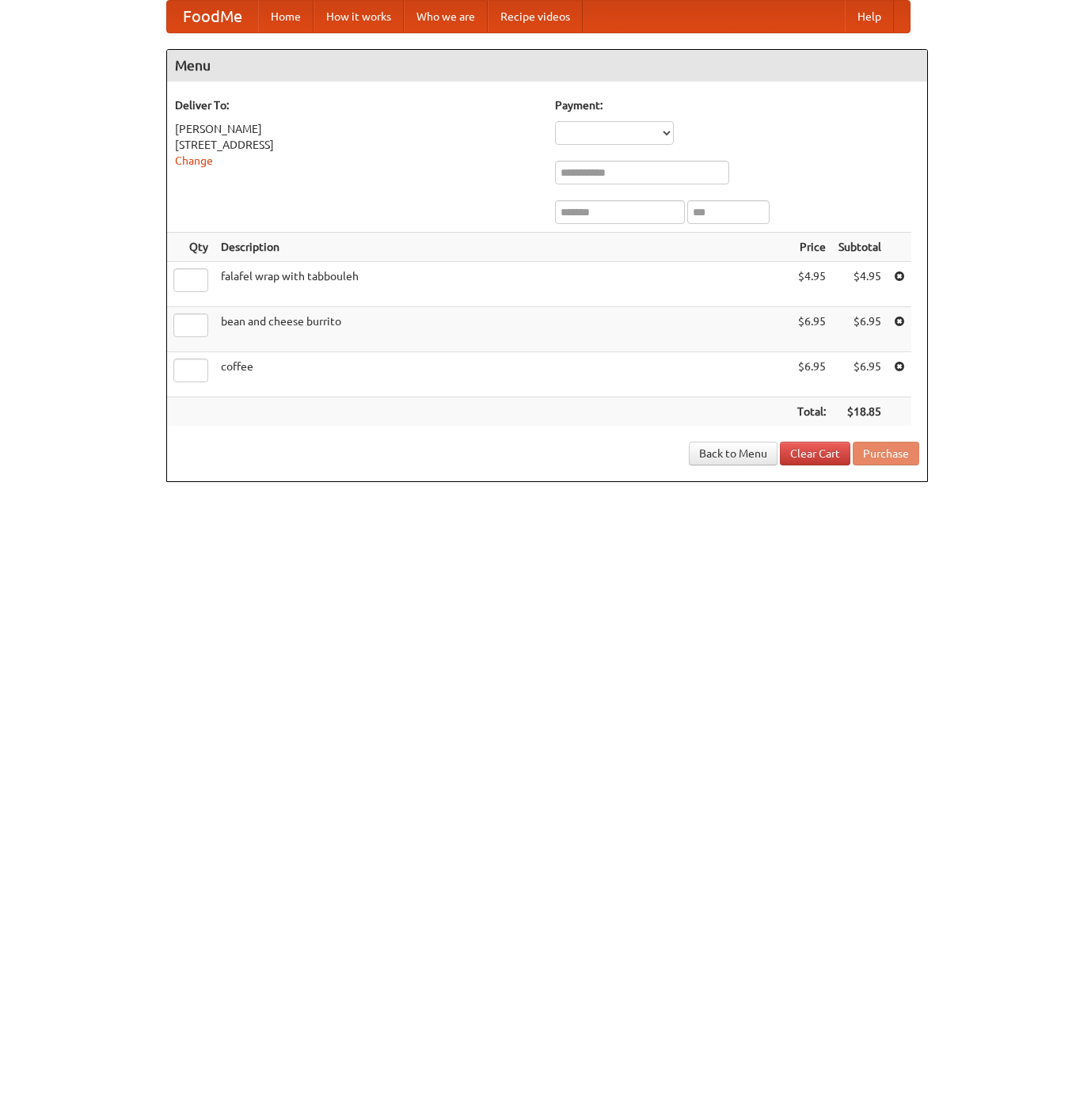 This screenshot has height=1120, width=1076. I want to click on th: Total:, so click(811, 412).